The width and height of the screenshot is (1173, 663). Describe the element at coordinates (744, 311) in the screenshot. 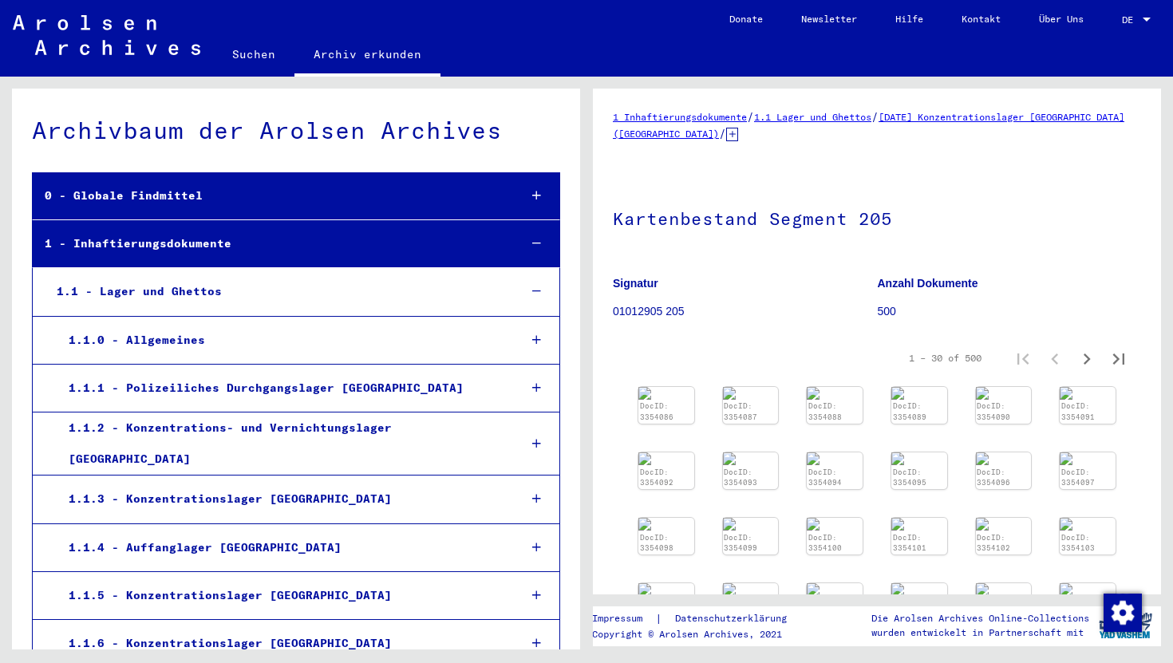

I see `p: 01012905 205` at that location.